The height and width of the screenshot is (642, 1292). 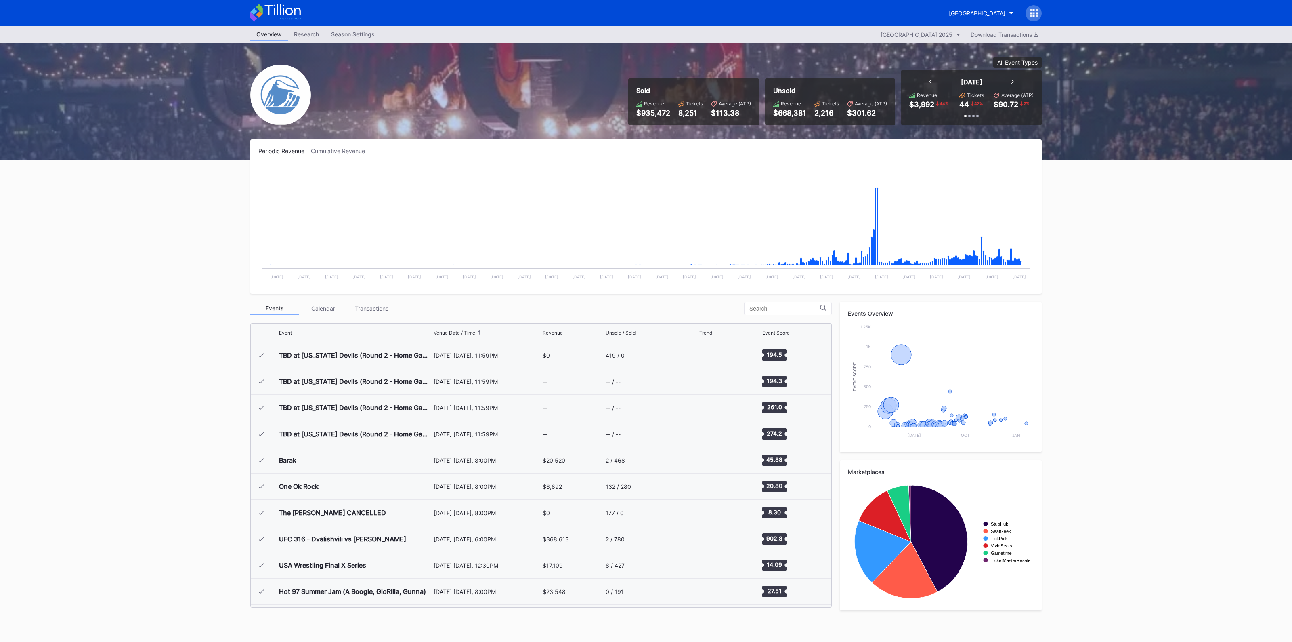 What do you see at coordinates (1000, 538) in the screenshot?
I see `text: TickPick` at bounding box center [1000, 538].